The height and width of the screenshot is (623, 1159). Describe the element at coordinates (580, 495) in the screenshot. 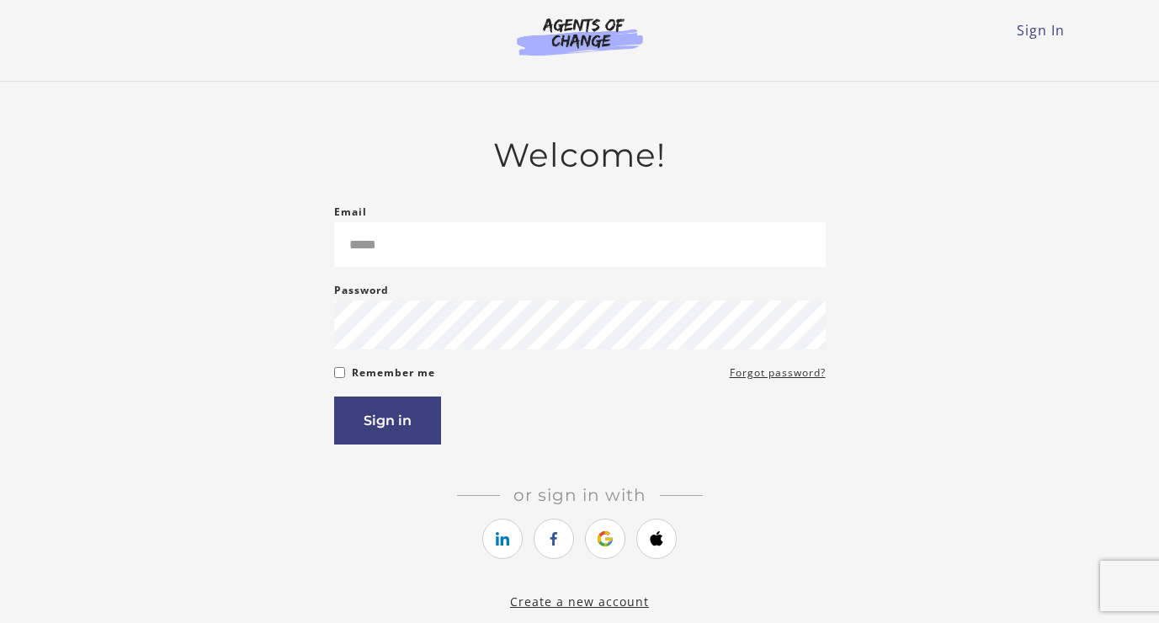

I see `span: Or sign in with` at that location.